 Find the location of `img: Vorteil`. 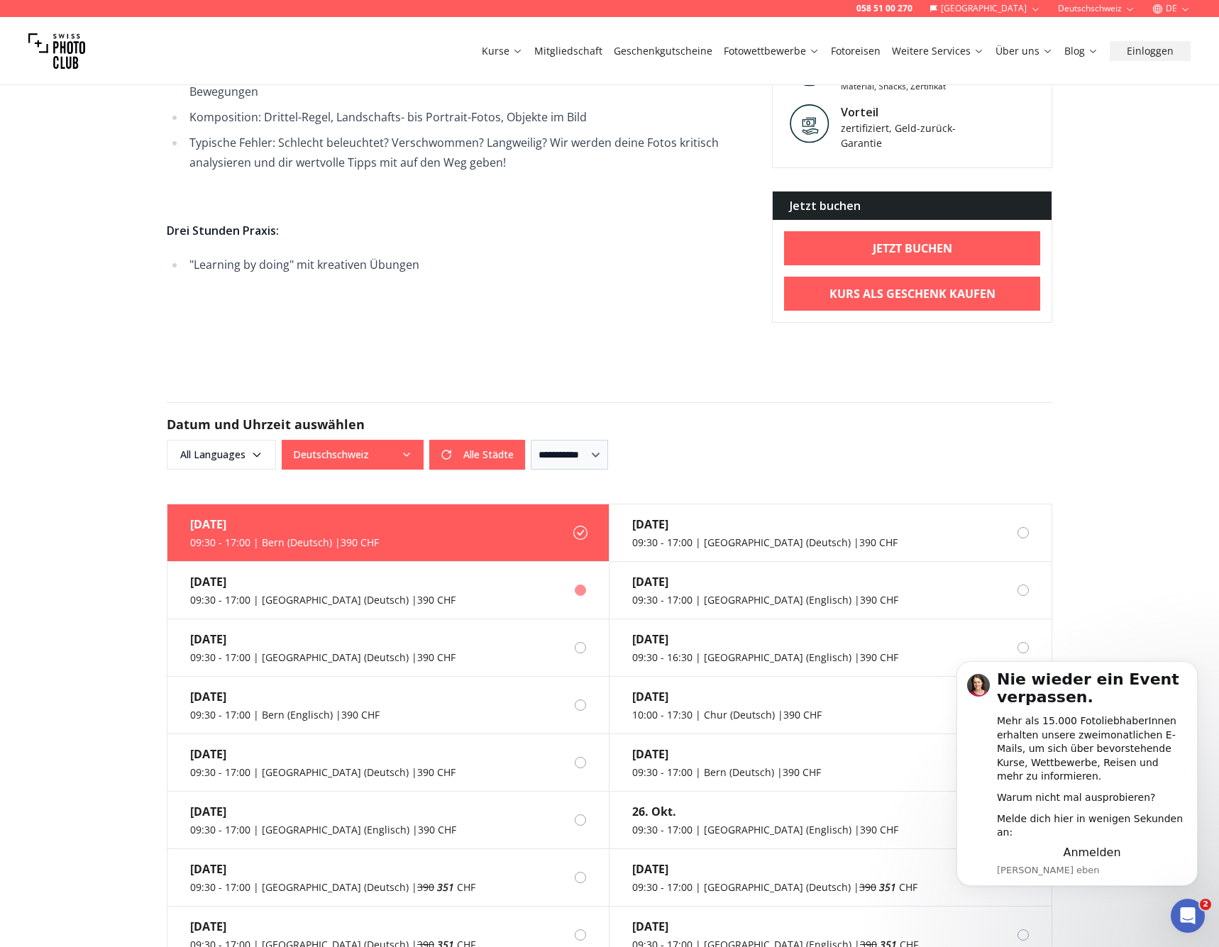

img: Vorteil is located at coordinates (810, 123).